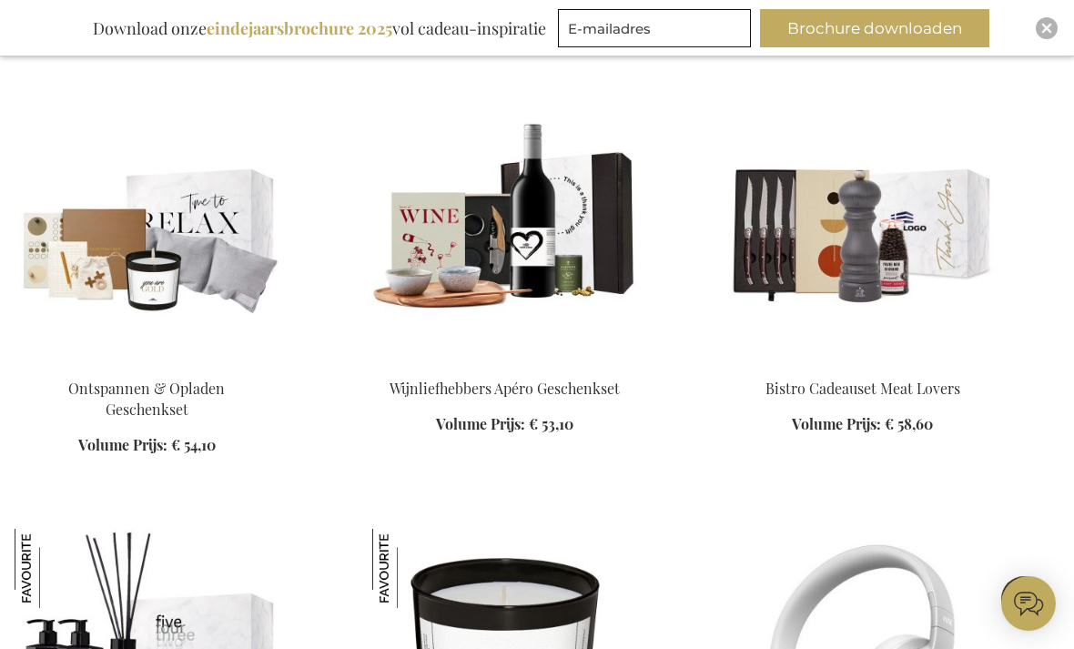  I want to click on div: Download onze vol cadeau-inspiratie, so click(319, 28).